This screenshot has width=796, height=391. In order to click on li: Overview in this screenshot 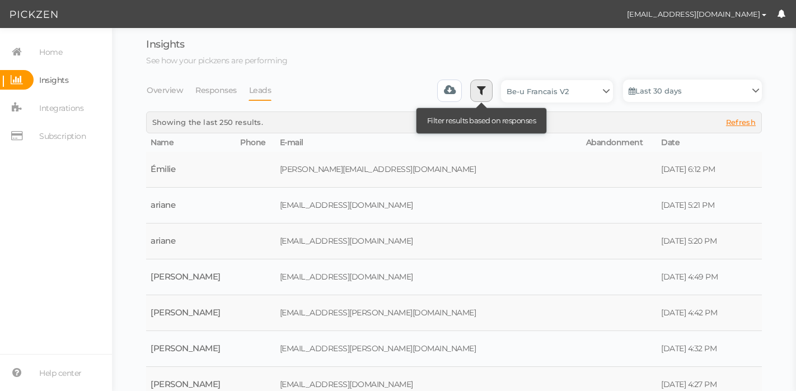, I will do `click(170, 90)`.